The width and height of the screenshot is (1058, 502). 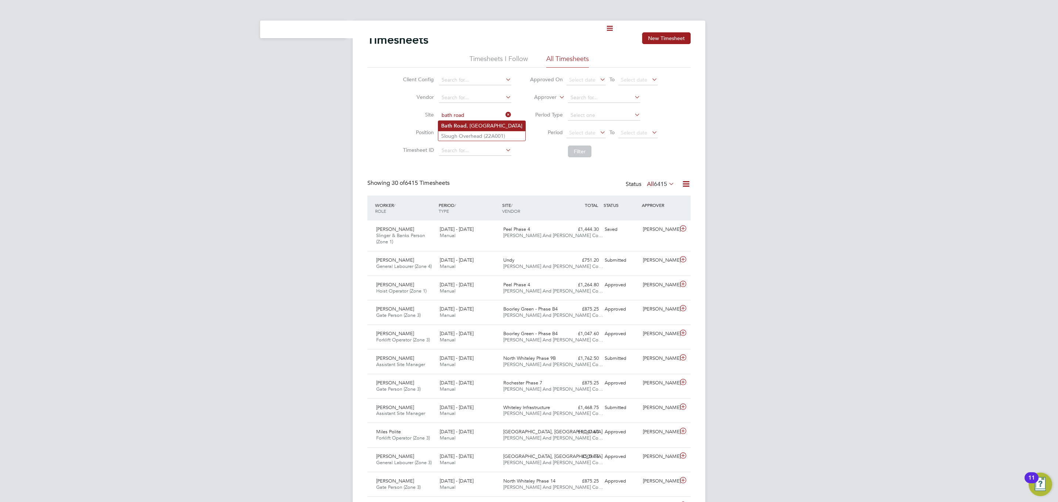 I want to click on div: 11, so click(x=1032, y=482).